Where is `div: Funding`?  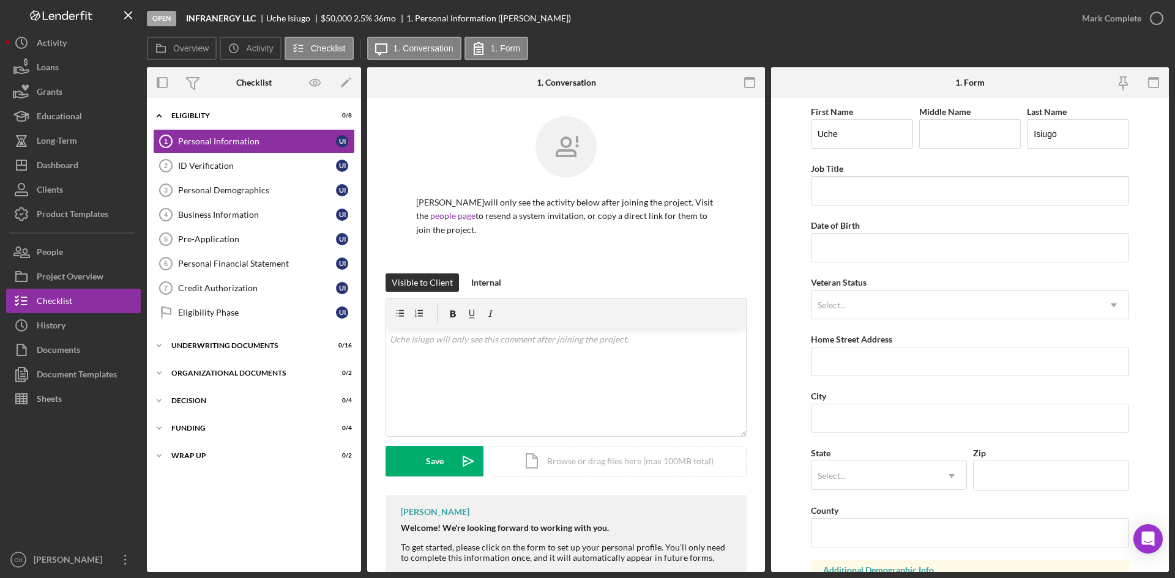 div: Funding is located at coordinates (246, 428).